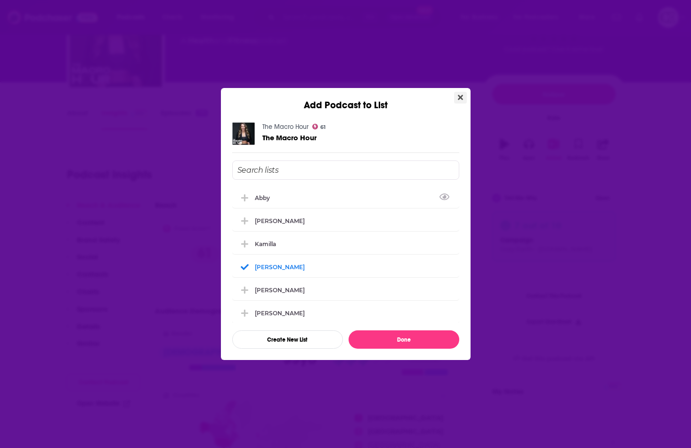 The width and height of the screenshot is (691, 448). What do you see at coordinates (287, 339) in the screenshot?
I see `button: Create New List` at bounding box center [287, 339].